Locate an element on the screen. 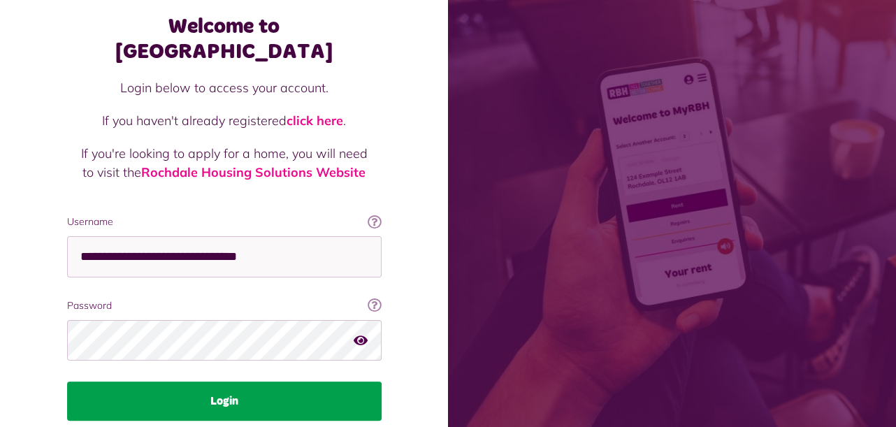  a: Rochdale Housing Solutions Website is located at coordinates (253, 172).